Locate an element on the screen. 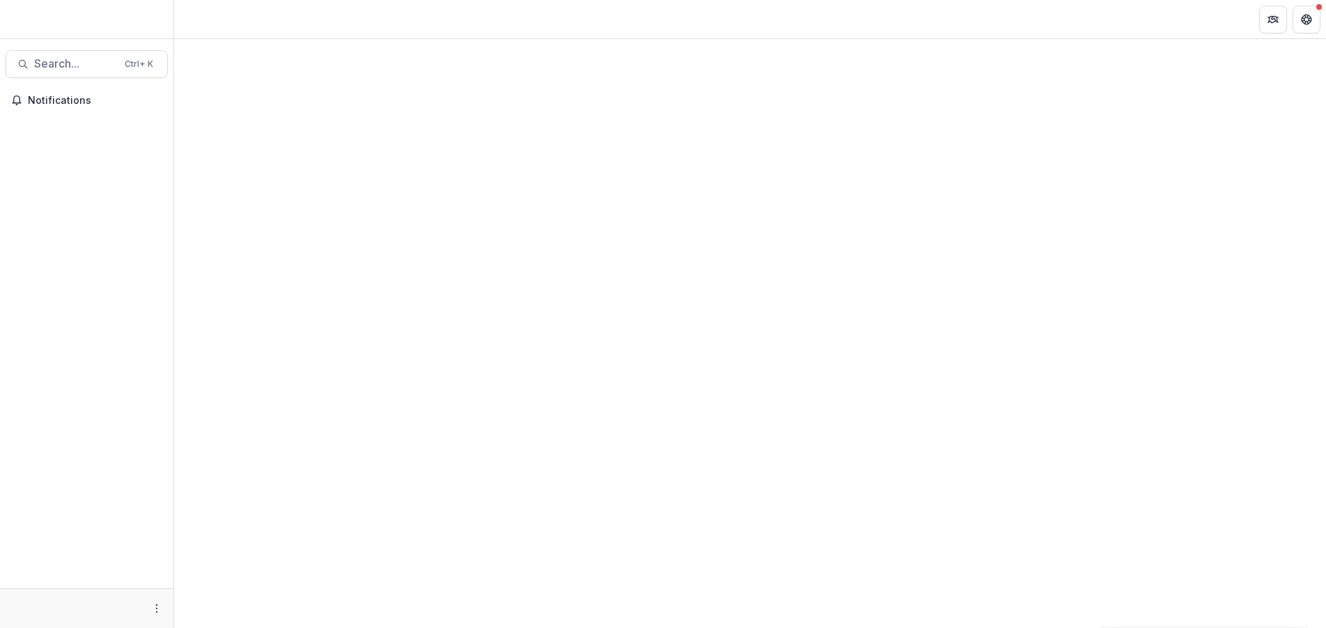 The image size is (1326, 628). button: Partners is located at coordinates (1273, 20).